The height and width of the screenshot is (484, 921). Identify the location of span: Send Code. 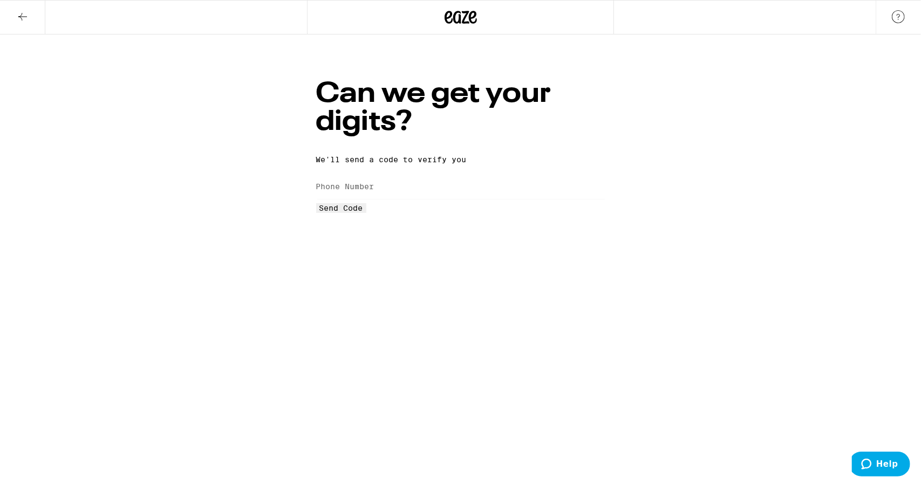
(341, 208).